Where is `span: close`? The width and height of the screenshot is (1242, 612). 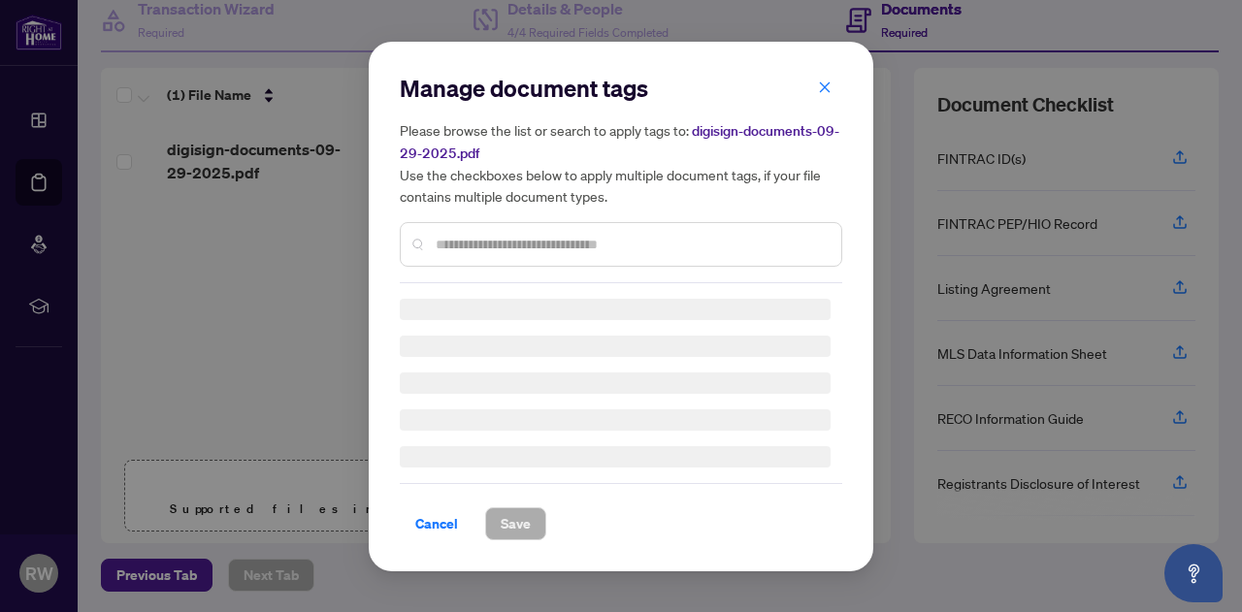
span: close is located at coordinates (824, 86).